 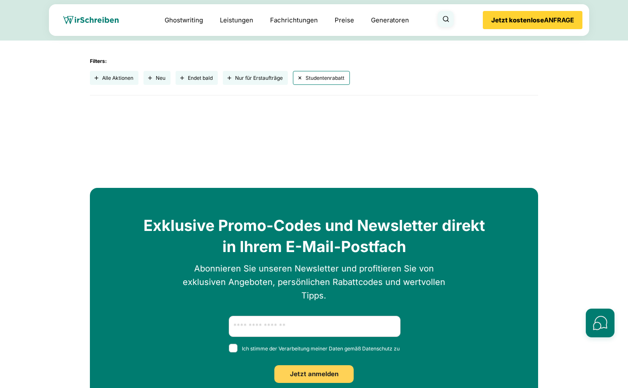 I want to click on button: Studentenrabatt, so click(x=321, y=78).